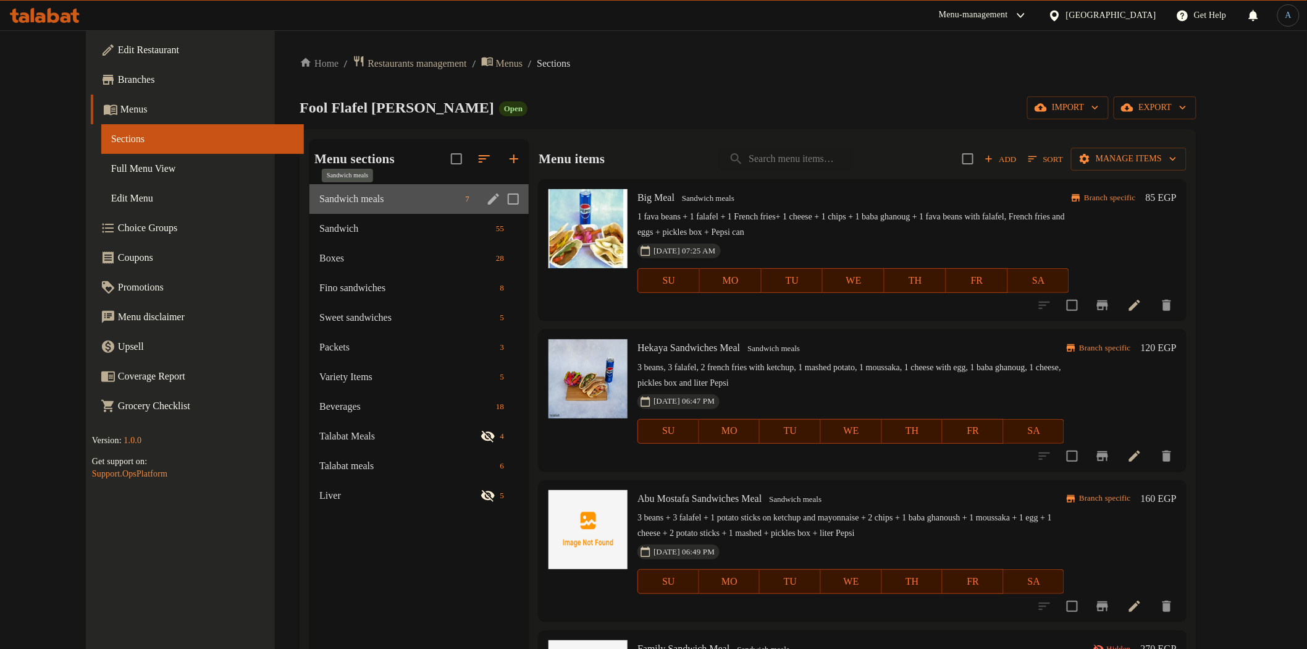  Describe the element at coordinates (457, 159) in the screenshot. I see `span: Select all sections` at that location.